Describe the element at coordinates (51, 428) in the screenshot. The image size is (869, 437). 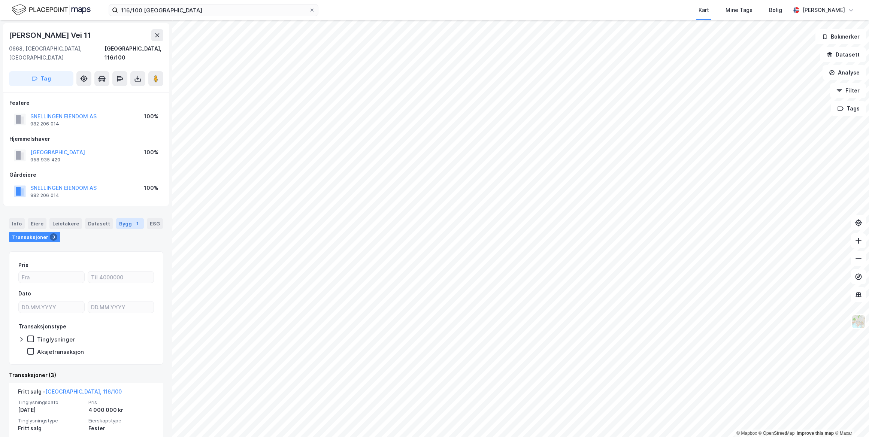
I see `div: Fritt salg` at that location.